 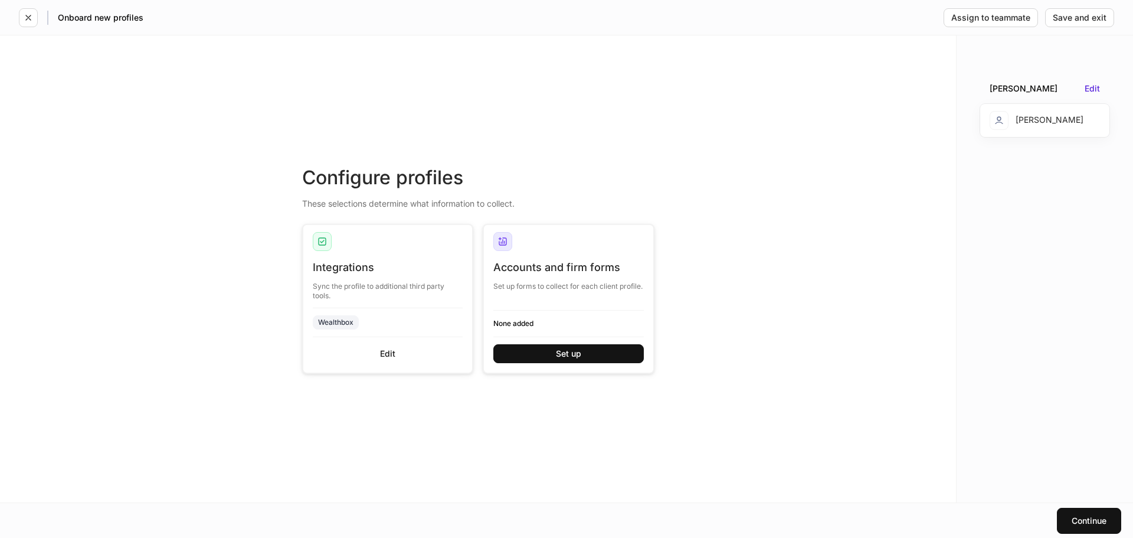 What do you see at coordinates (568, 267) in the screenshot?
I see `div: Accounts and firm forms` at bounding box center [568, 267].